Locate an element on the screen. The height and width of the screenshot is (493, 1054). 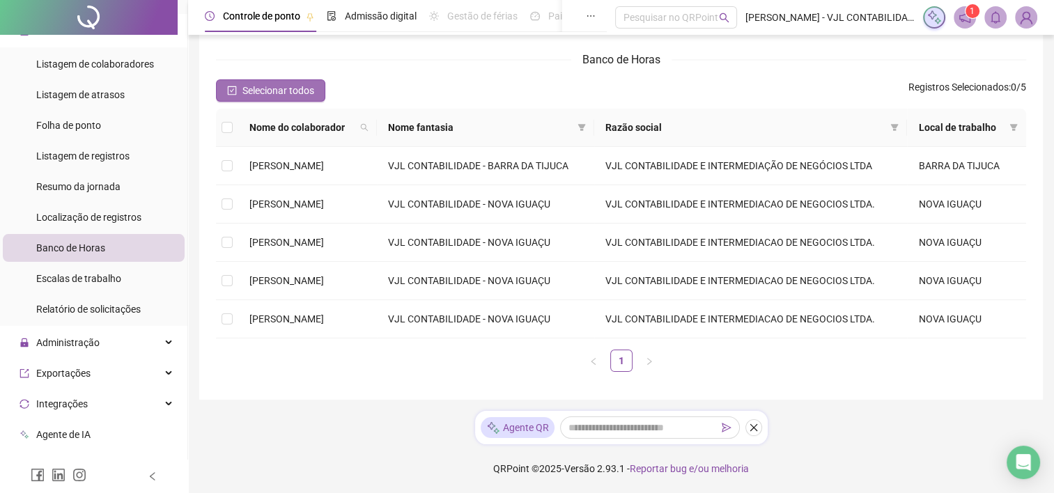
span: bell is located at coordinates (996, 17).